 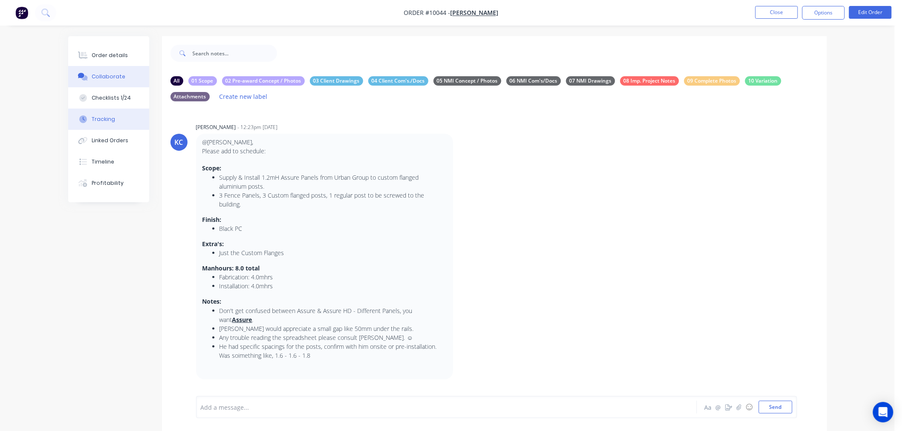 What do you see at coordinates (467, 81) in the screenshot?
I see `div: 05 NMI Concept / Photos` at bounding box center [467, 81].